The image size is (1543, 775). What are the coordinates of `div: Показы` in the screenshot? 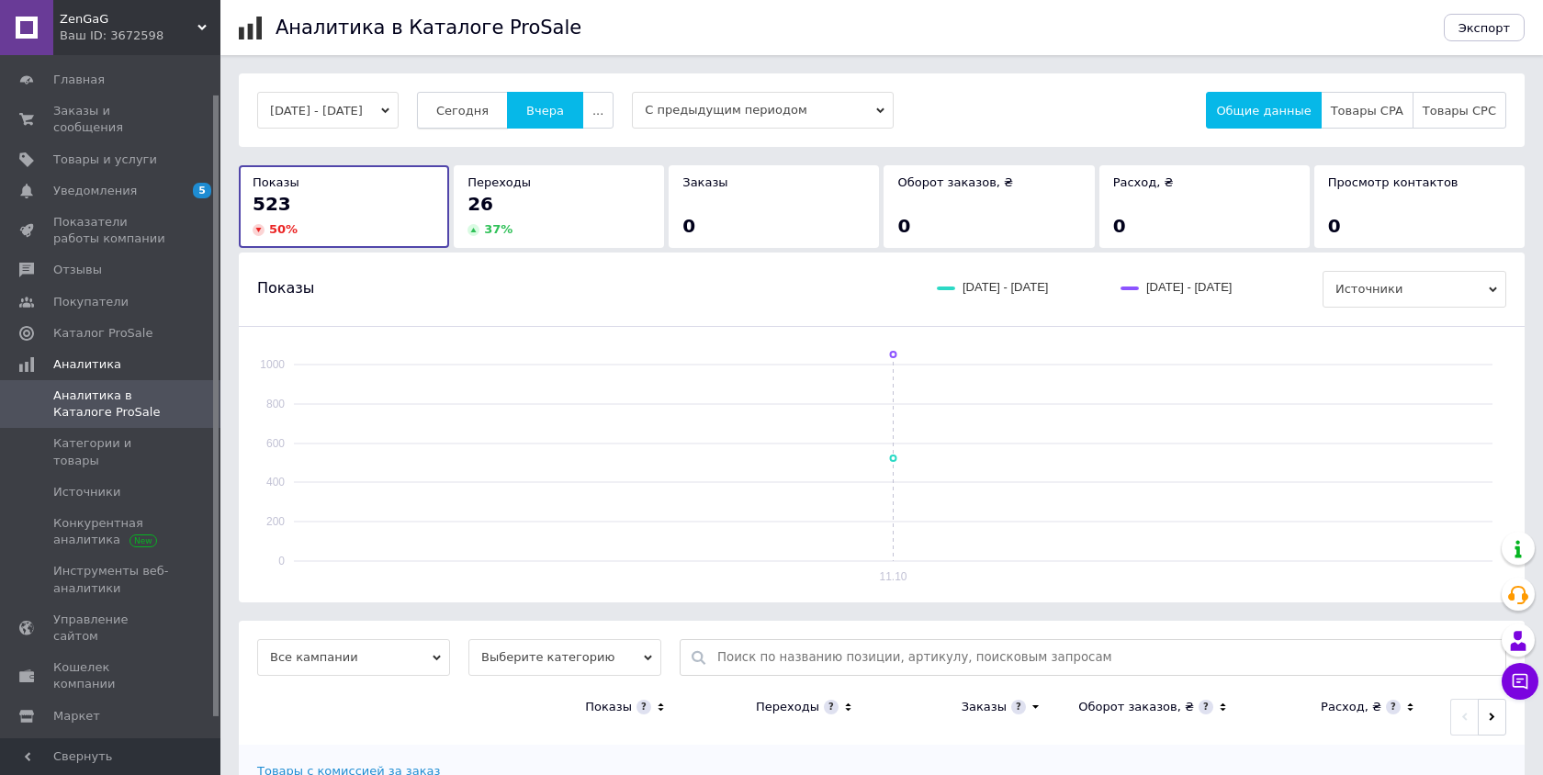 It's located at (608, 707).